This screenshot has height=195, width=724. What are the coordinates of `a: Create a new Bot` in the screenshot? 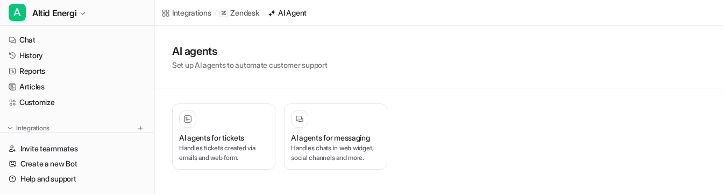 It's located at (77, 164).